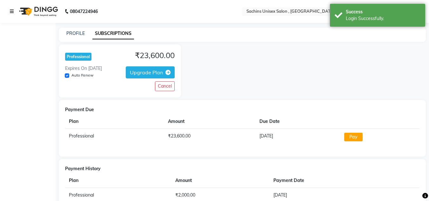 The width and height of the screenshot is (429, 201). I want to click on span: Upgrade Plan, so click(146, 72).